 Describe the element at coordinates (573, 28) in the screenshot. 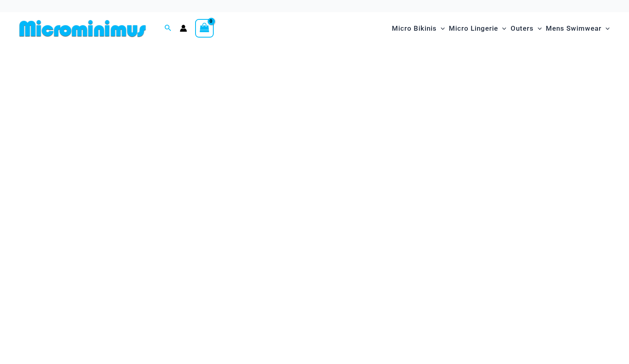

I see `span: Mens Swimwear` at that location.